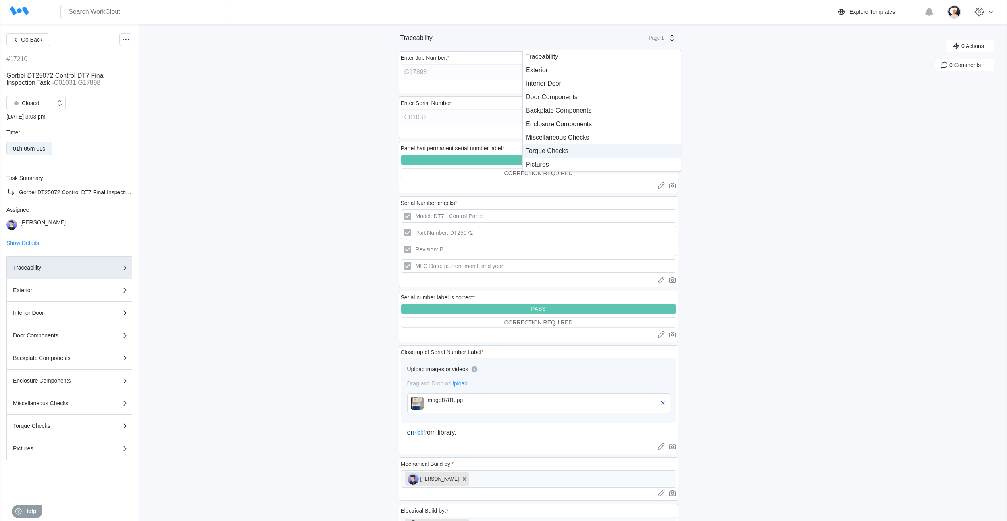 The height and width of the screenshot is (521, 1007). Describe the element at coordinates (69, 210) in the screenshot. I see `div: Assignee` at that location.